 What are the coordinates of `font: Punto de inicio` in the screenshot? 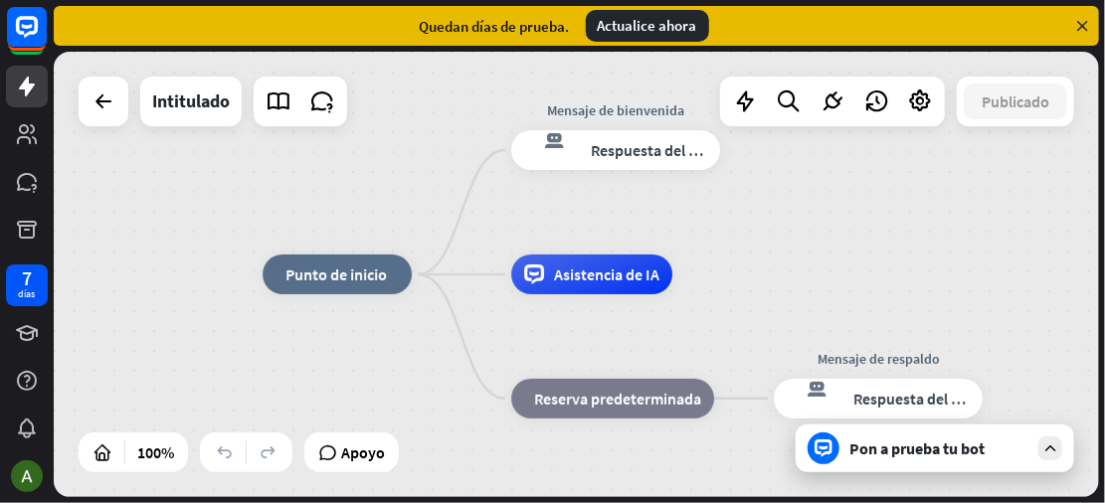 It's located at (336, 275).